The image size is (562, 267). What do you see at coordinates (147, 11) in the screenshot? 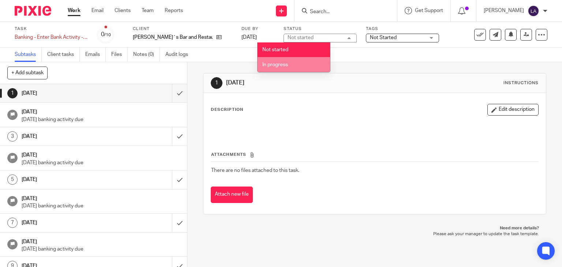
I see `a: Team` at bounding box center [147, 11].